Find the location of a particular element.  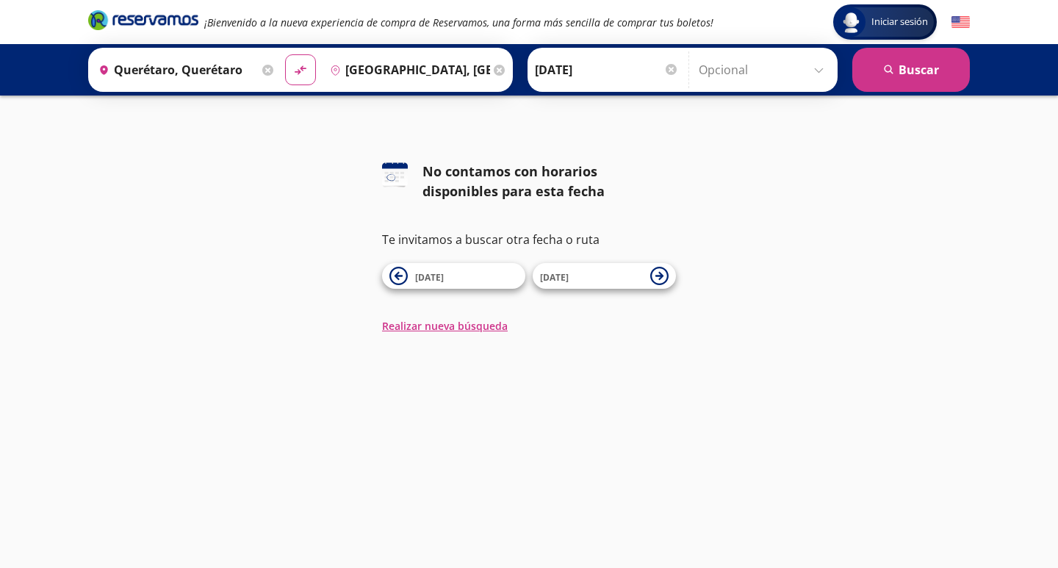

button: English is located at coordinates (960, 22).